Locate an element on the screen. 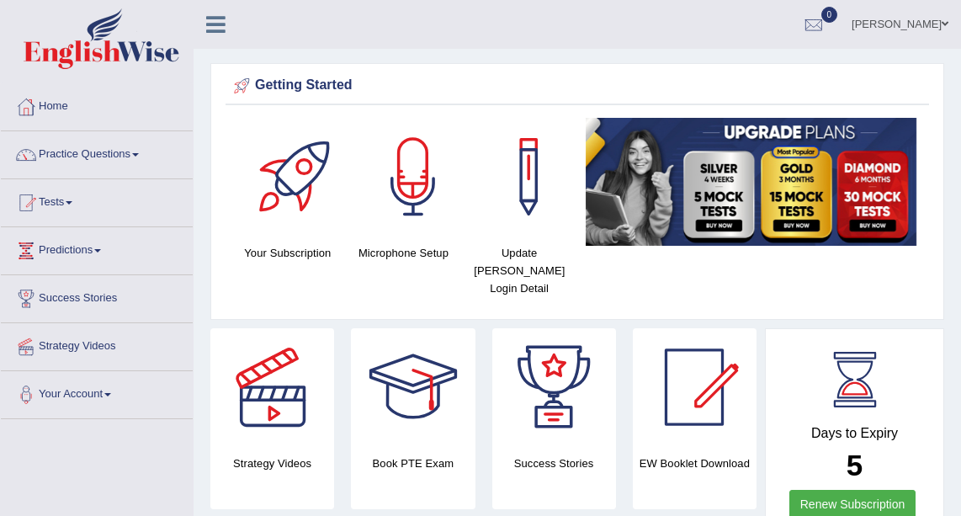  a: Strategy Videos is located at coordinates (97, 344).